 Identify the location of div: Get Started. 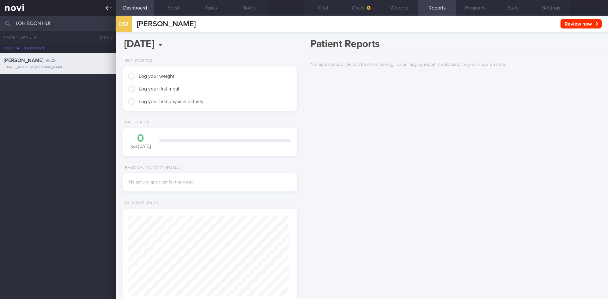
(137, 61).